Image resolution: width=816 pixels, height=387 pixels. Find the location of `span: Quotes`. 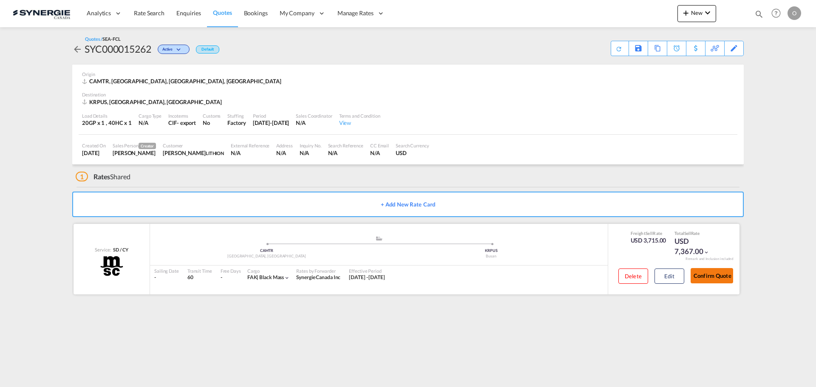

span: Quotes is located at coordinates (222, 12).